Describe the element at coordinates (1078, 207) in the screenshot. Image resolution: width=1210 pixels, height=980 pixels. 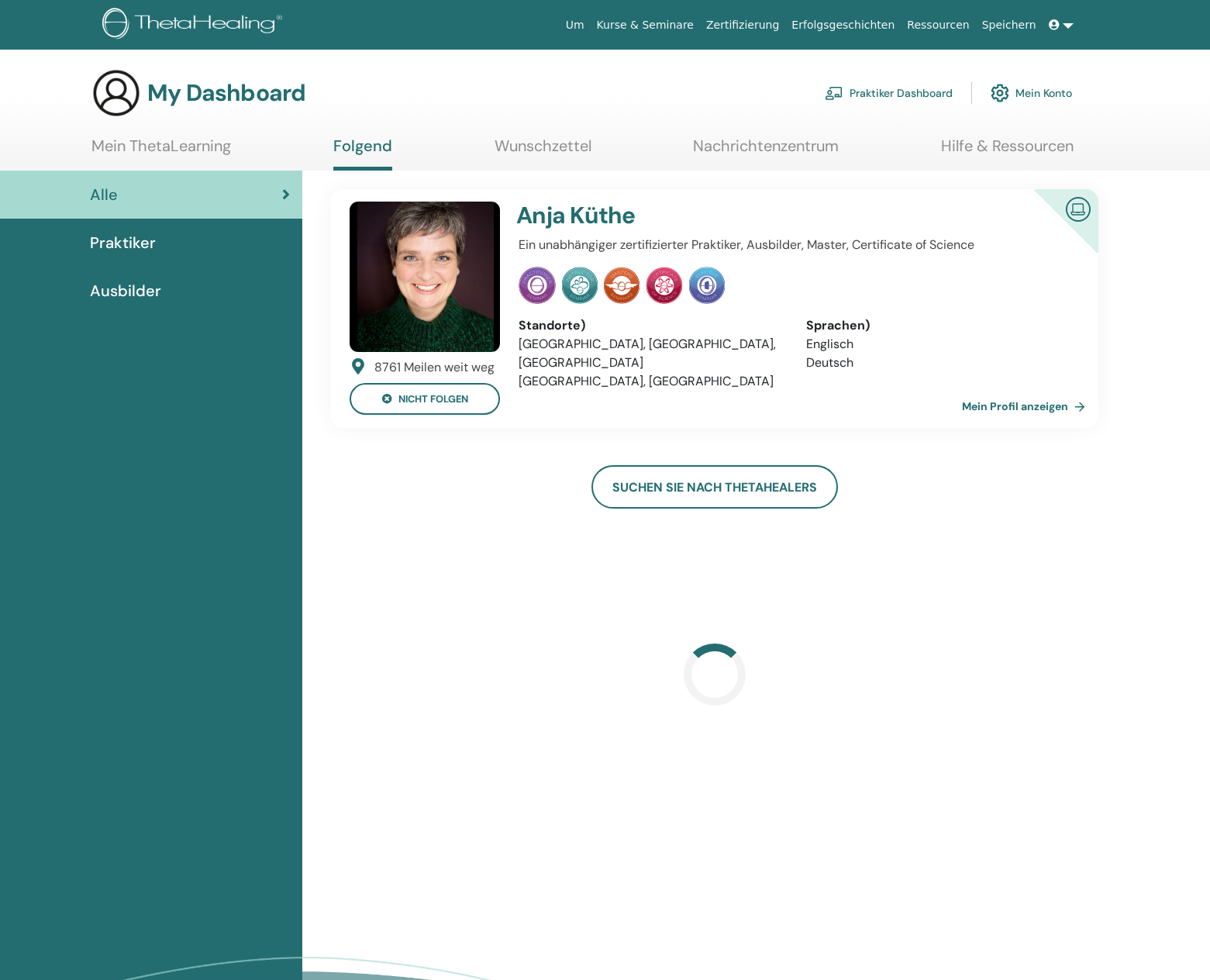
I see `img: Zertifizierter Online -Ausbilder` at that location.